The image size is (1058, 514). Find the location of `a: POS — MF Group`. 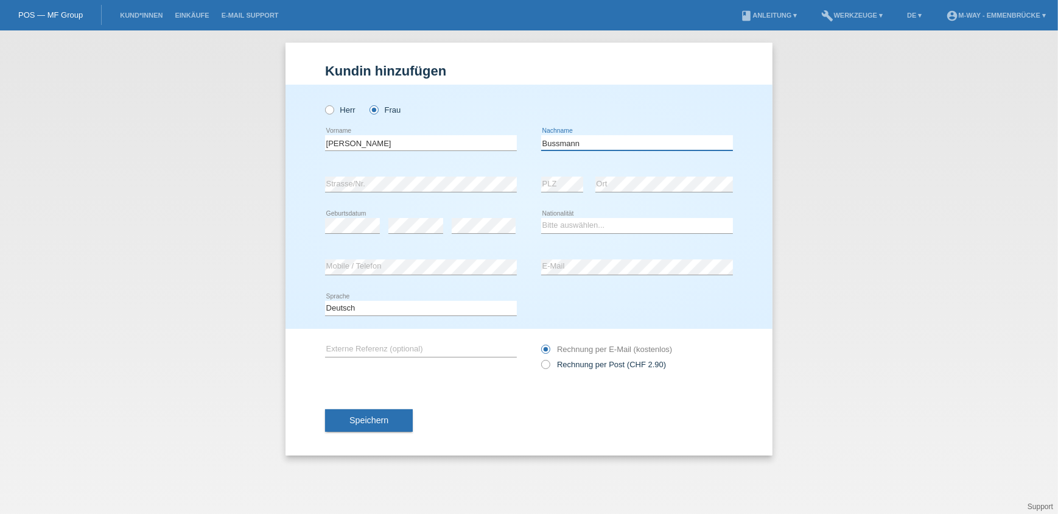

a: POS — MF Group is located at coordinates (51, 15).